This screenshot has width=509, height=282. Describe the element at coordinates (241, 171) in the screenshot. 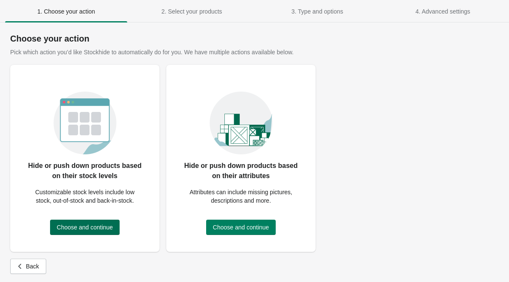

I see `p: Hide or push down products based on their attributes` at that location.